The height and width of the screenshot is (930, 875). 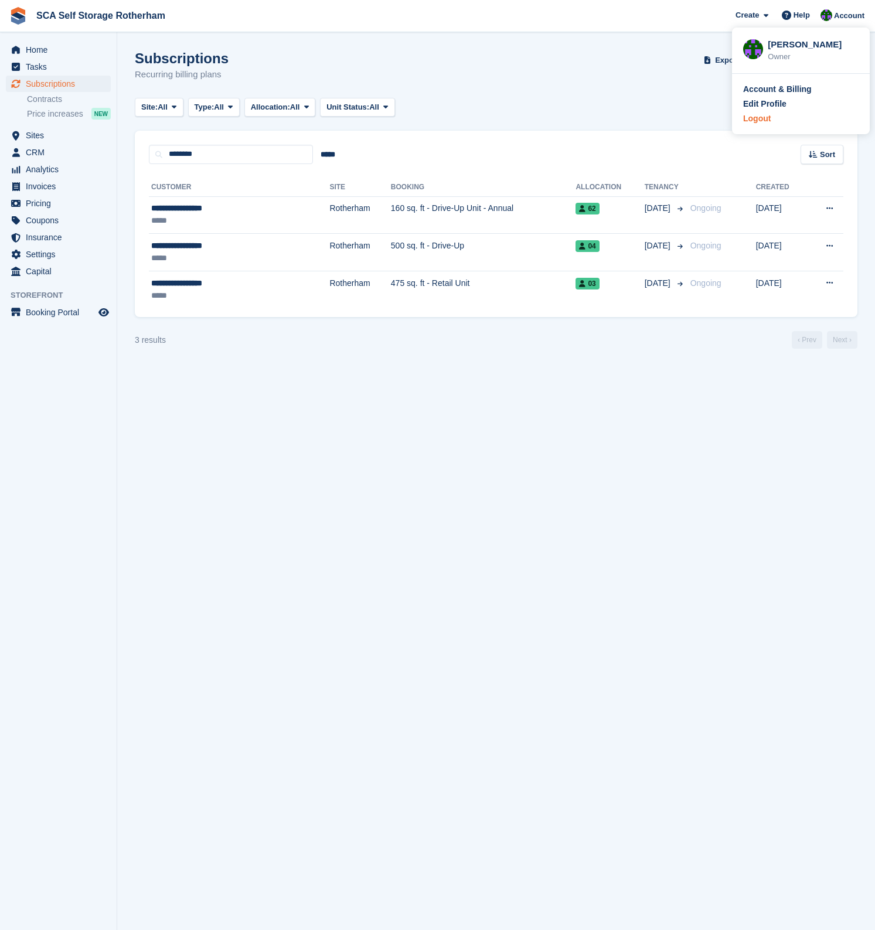 What do you see at coordinates (765, 104) in the screenshot?
I see `div: Edit Profile` at bounding box center [765, 104].